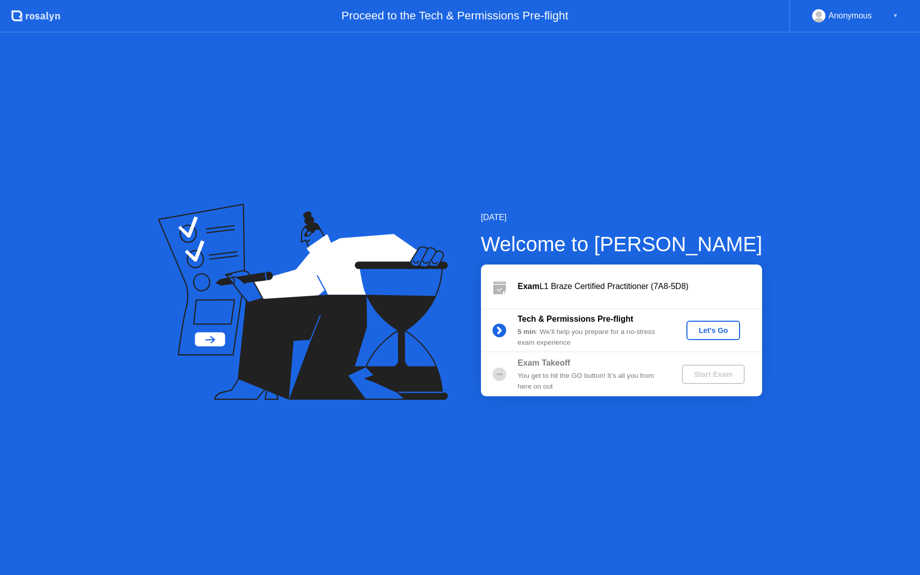 The height and width of the screenshot is (575, 920). Describe the element at coordinates (591, 381) in the screenshot. I see `div: You get to hit the GO button! It’s all you from here on out` at that location.